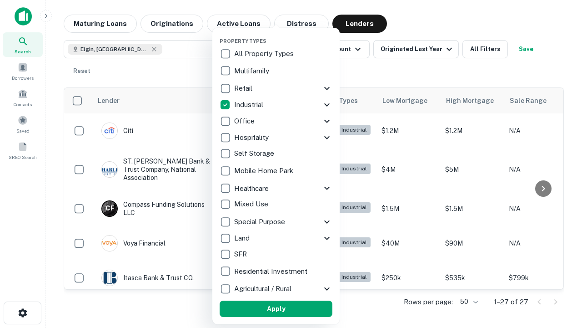 The height and width of the screenshot is (328, 582). I want to click on div: Industrial, so click(276, 105).